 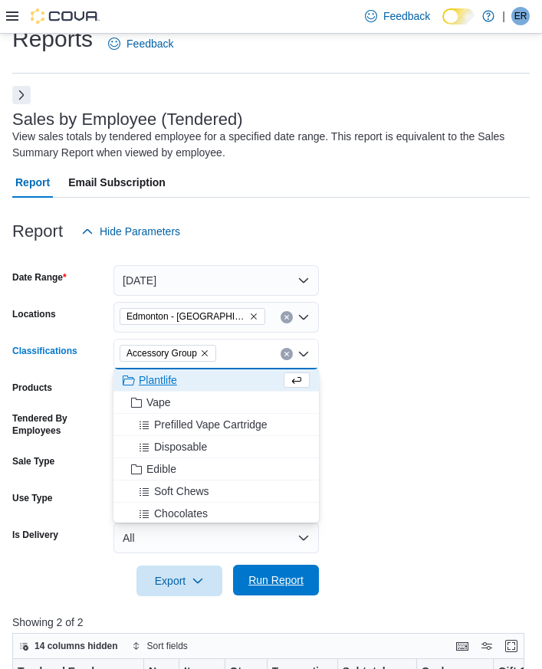 I want to click on button: Hide Parameters, so click(x=130, y=231).